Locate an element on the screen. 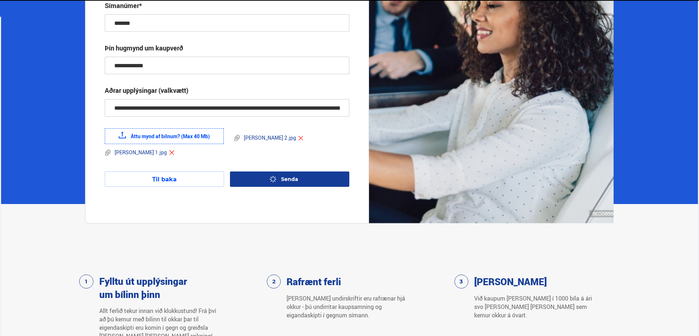 The width and height of the screenshot is (699, 336). h3: Rafrænt ferli is located at coordinates (314, 281).